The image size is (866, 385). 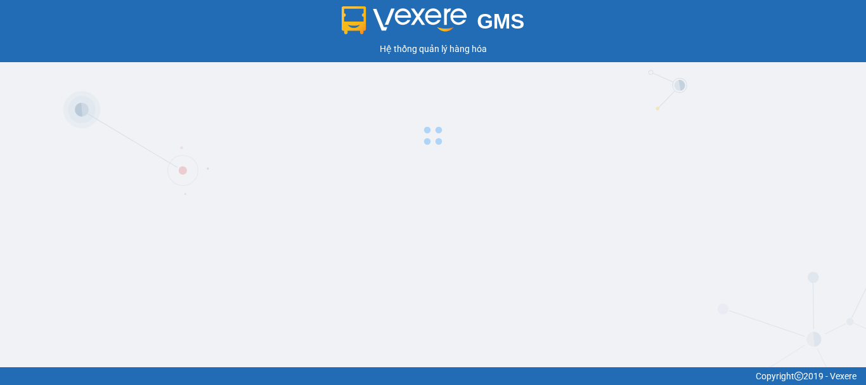 What do you see at coordinates (799, 376) in the screenshot?
I see `span: copyright` at bounding box center [799, 376].